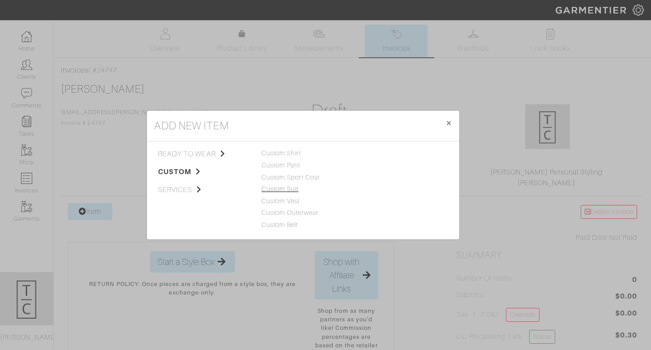 The width and height of the screenshot is (651, 350). Describe the element at coordinates (280, 189) in the screenshot. I see `a: Custom Suit` at that location.